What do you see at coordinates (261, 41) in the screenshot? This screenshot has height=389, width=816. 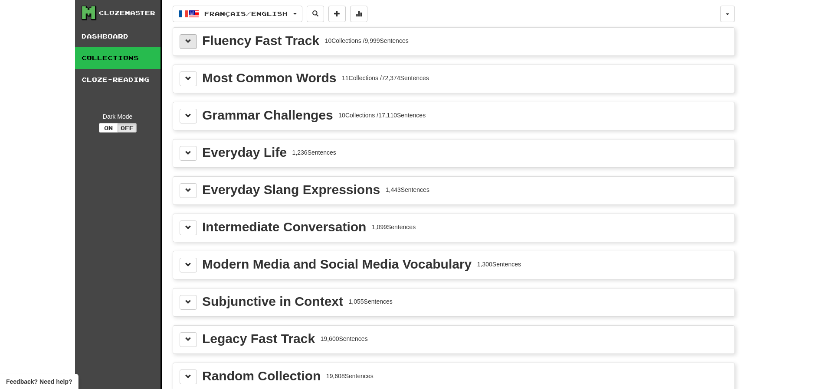 I see `div: Fluency Fast Track` at bounding box center [261, 41].